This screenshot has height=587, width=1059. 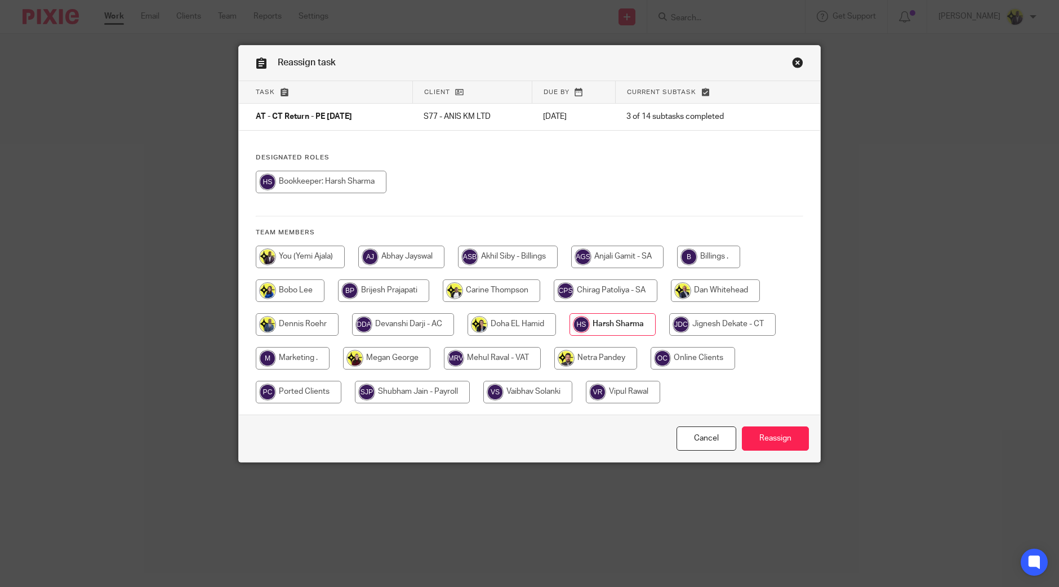 I want to click on p: S77 - ANIS KM LTD, so click(x=472, y=117).